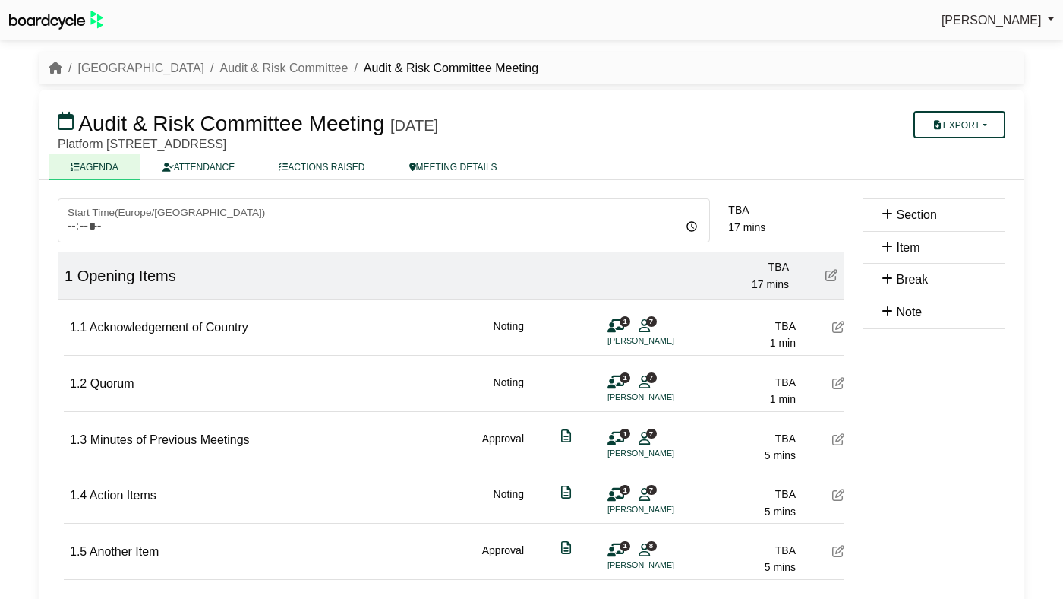  I want to click on li: Audit & Risk Committee Meeting, so click(443, 68).